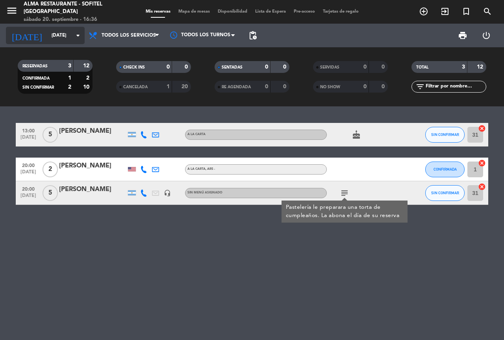  What do you see at coordinates (304, 11) in the screenshot?
I see `span: Pre-acceso` at bounding box center [304, 11].